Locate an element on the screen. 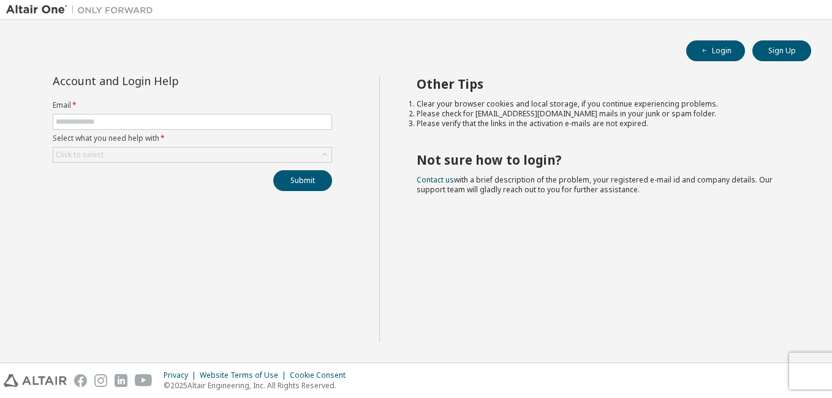  label: Select what you need help with is located at coordinates (192, 138).